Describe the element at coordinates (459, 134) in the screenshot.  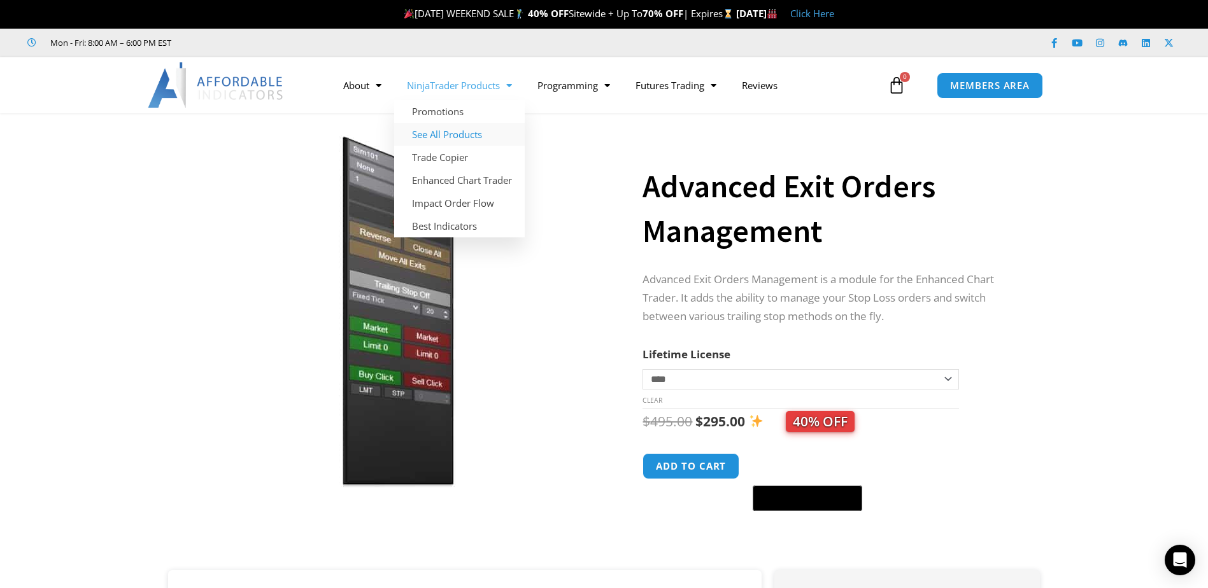
I see `a: See All Products` at that location.